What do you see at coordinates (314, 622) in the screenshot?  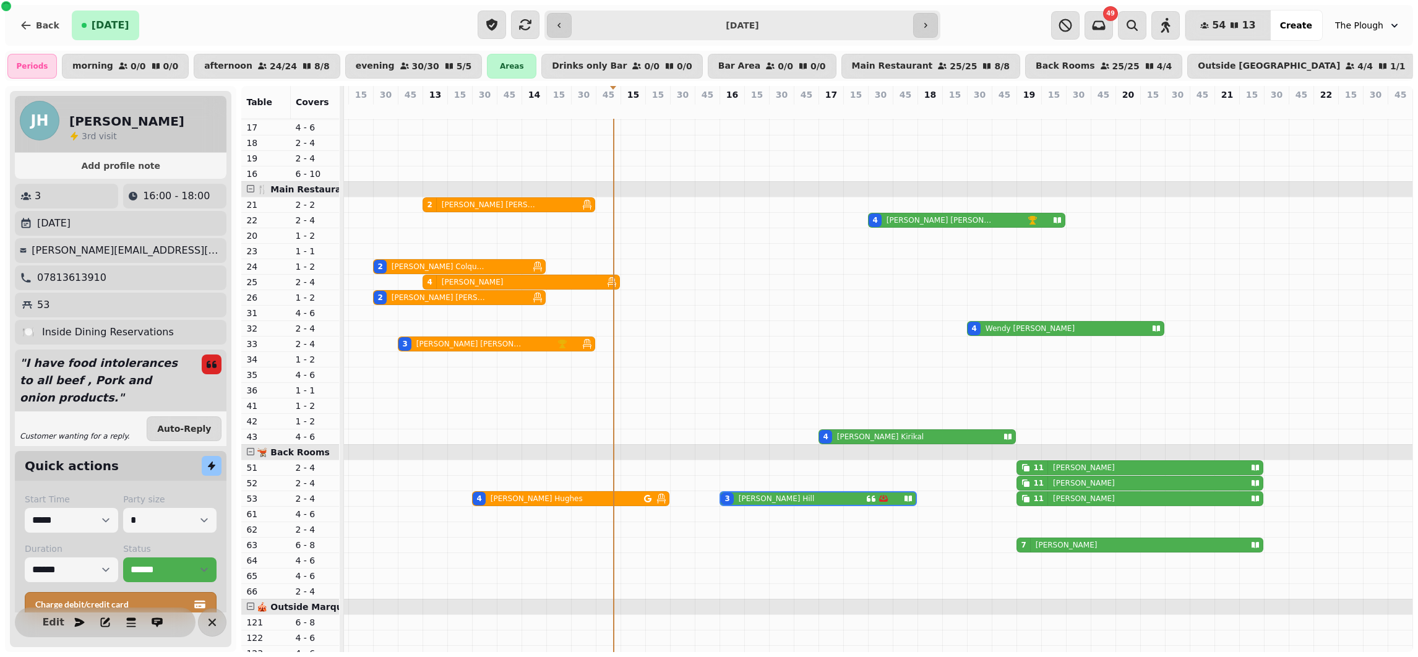 I see `p: 6 - 8` at bounding box center [314, 622].